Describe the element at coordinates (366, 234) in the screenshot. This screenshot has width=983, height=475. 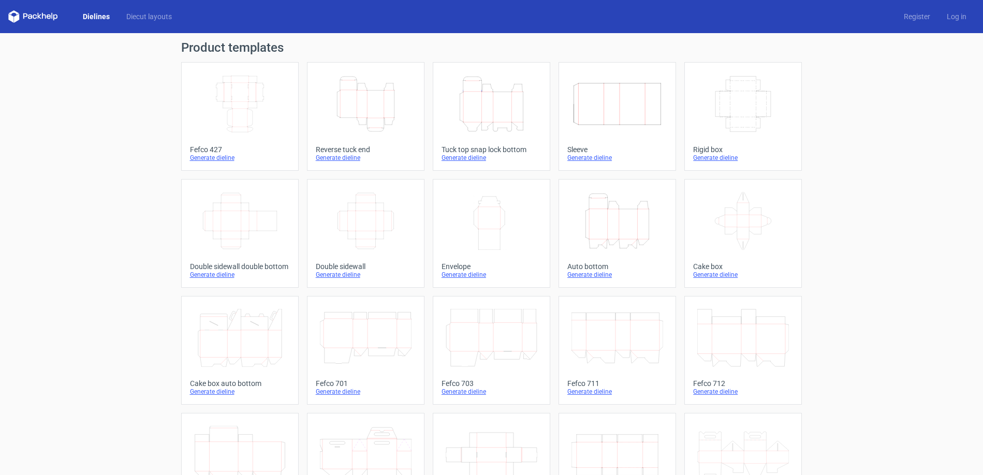
I see `a: Double sidewallGenerate dieline` at that location.